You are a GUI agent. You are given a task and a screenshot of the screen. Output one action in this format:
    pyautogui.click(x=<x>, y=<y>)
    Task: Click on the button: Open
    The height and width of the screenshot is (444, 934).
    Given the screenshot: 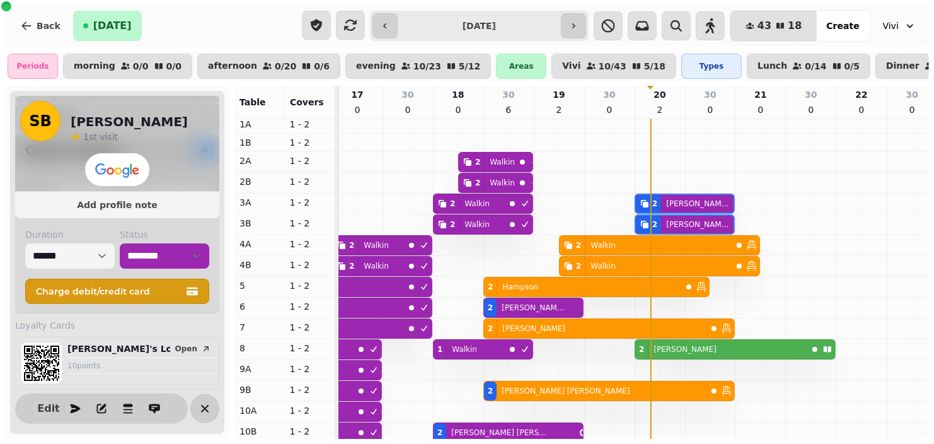 What is the action you would take?
    pyautogui.click(x=193, y=348)
    